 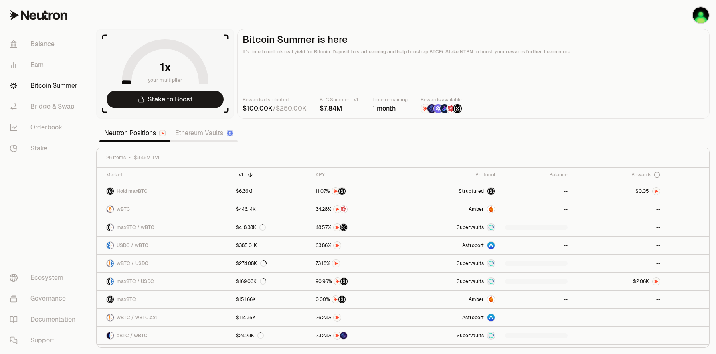 I want to click on div: $151.66K, so click(x=246, y=299).